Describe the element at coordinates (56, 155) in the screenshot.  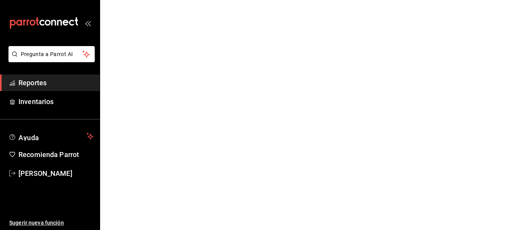
I see `span: Recomienda Parrot` at that location.